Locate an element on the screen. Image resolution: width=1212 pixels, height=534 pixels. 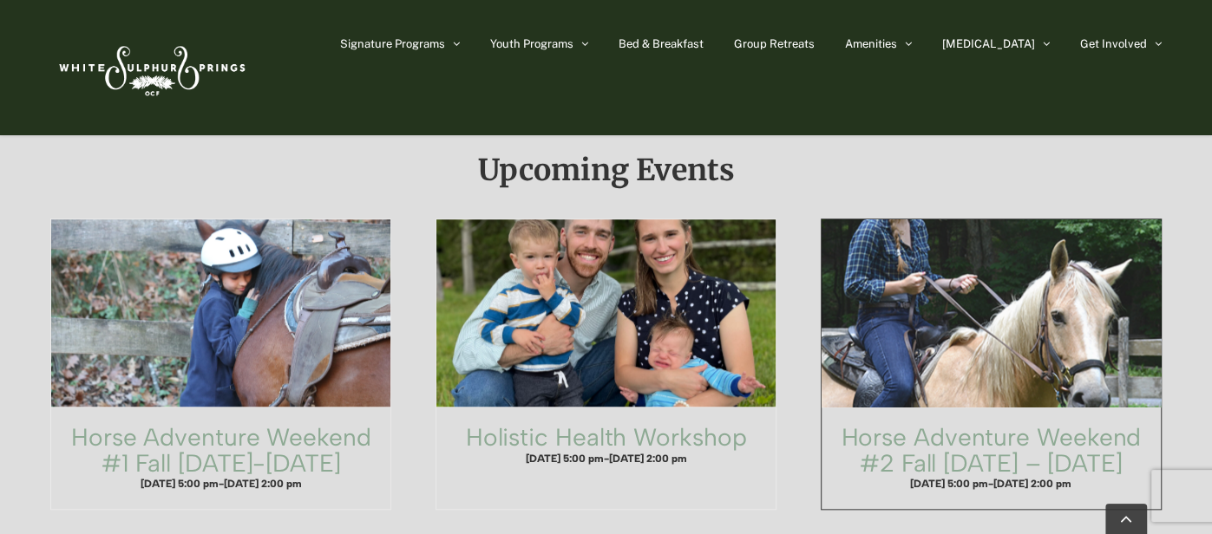
span: Bed & Breakfast is located at coordinates (661, 43).